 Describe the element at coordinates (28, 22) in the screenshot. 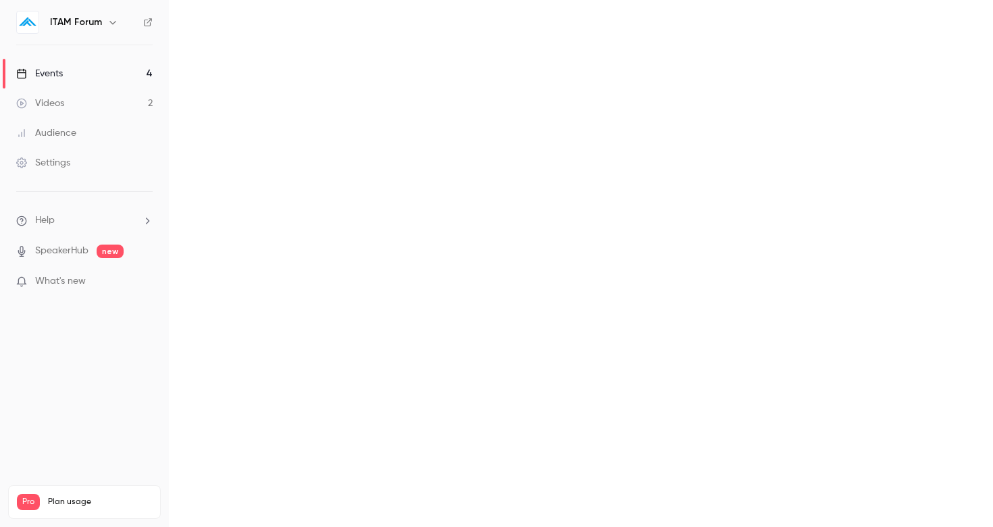

I see `img: ITAM Forum` at that location.